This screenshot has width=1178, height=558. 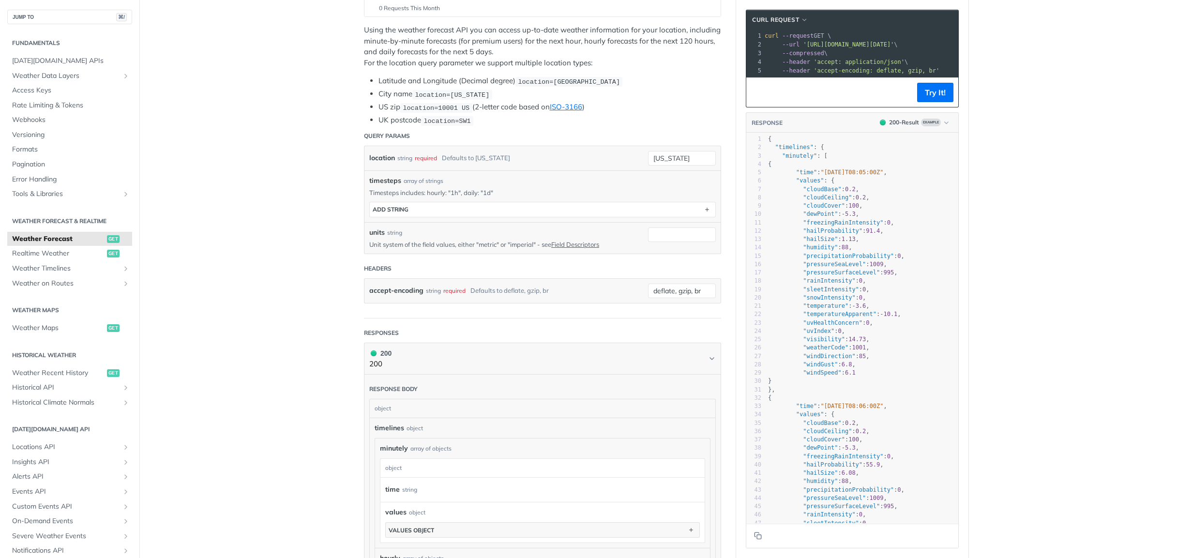 What do you see at coordinates (397, 290) in the screenshot?
I see `label: accept-encoding` at bounding box center [397, 290].